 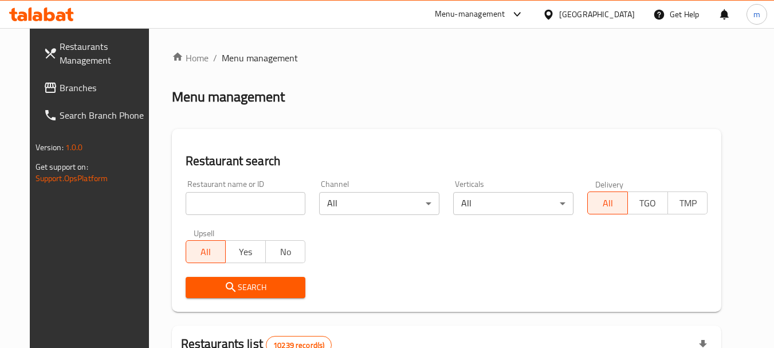 I want to click on label: Upsell, so click(x=204, y=233).